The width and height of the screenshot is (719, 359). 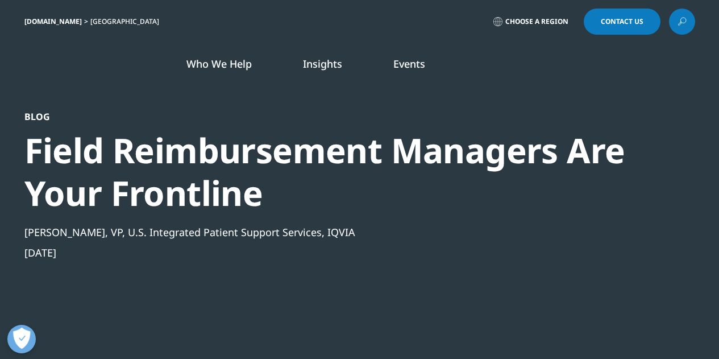 I want to click on span: Contact Us, so click(x=622, y=22).